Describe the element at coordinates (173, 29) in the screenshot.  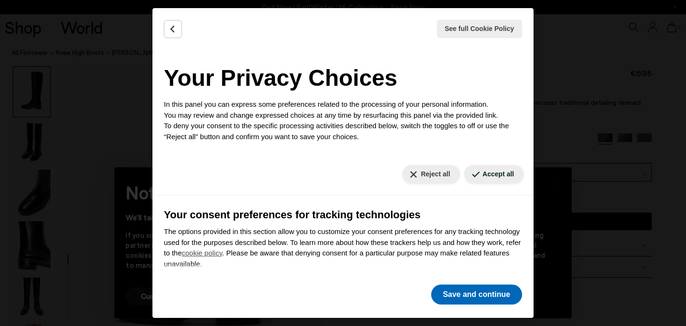
I see `button: Back` at that location.